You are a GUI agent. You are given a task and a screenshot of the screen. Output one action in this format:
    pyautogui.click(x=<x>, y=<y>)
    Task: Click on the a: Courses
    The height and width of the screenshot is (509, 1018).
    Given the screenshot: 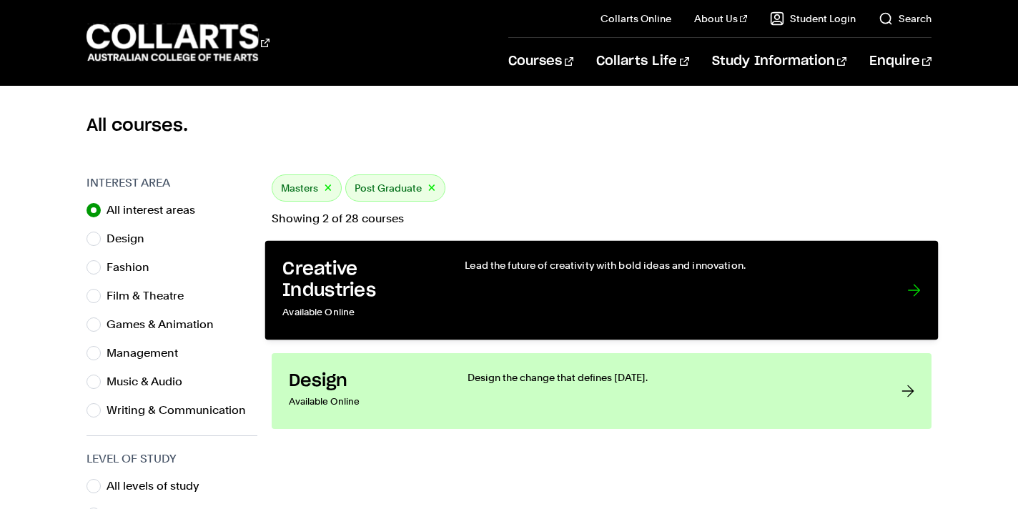 What is the action you would take?
    pyautogui.click(x=541, y=62)
    